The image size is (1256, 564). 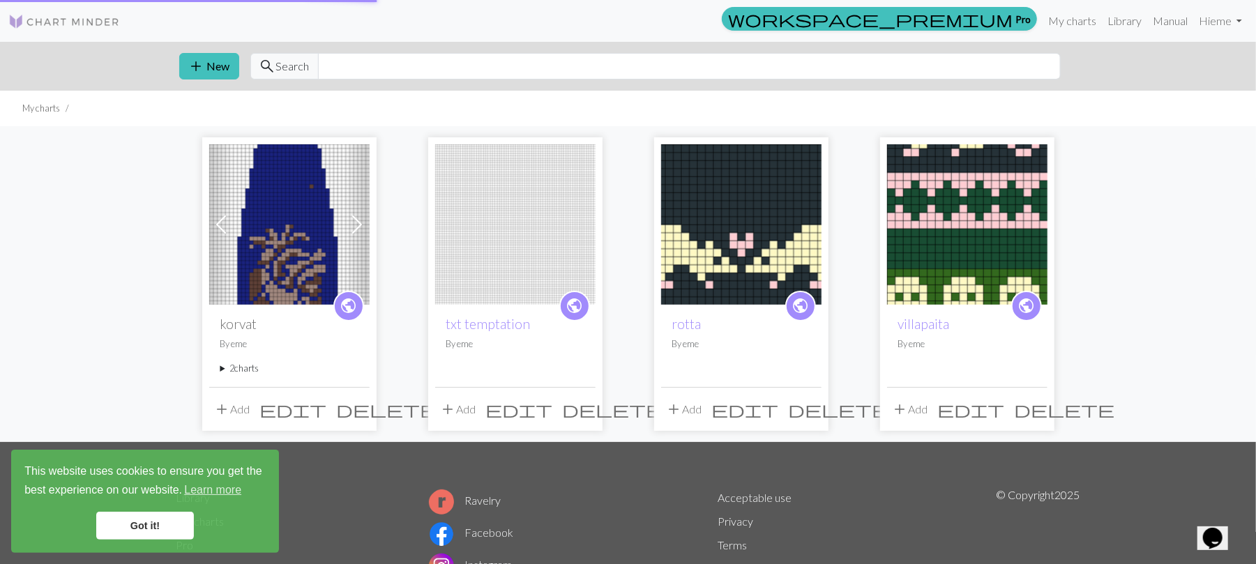 What do you see at coordinates (1221, 21) in the screenshot?
I see `a: Hieme` at bounding box center [1221, 21].